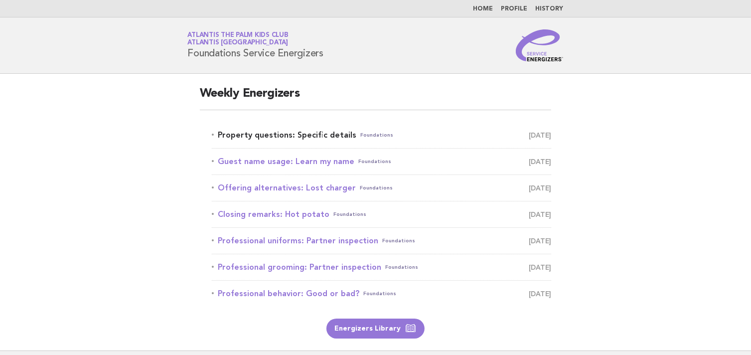  What do you see at coordinates (549, 9) in the screenshot?
I see `a: History` at bounding box center [549, 9].